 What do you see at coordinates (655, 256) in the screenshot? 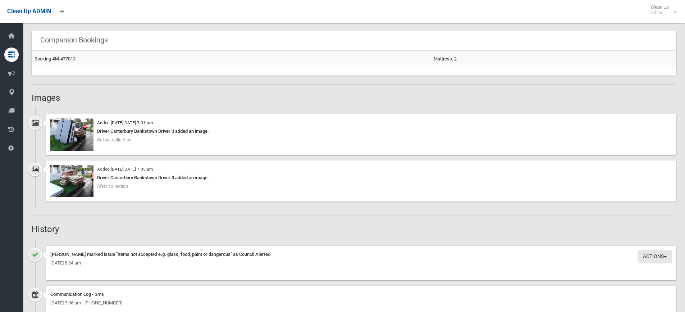
I see `button: Actions` at bounding box center [655, 256].